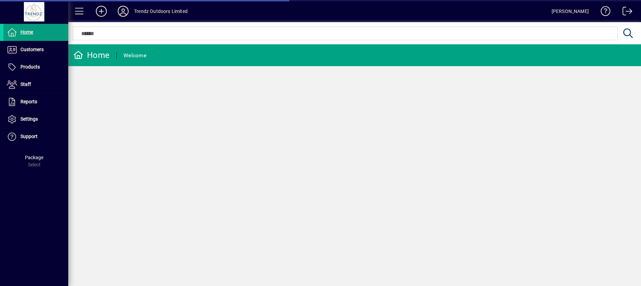 This screenshot has height=286, width=641. I want to click on span: Staff, so click(26, 84).